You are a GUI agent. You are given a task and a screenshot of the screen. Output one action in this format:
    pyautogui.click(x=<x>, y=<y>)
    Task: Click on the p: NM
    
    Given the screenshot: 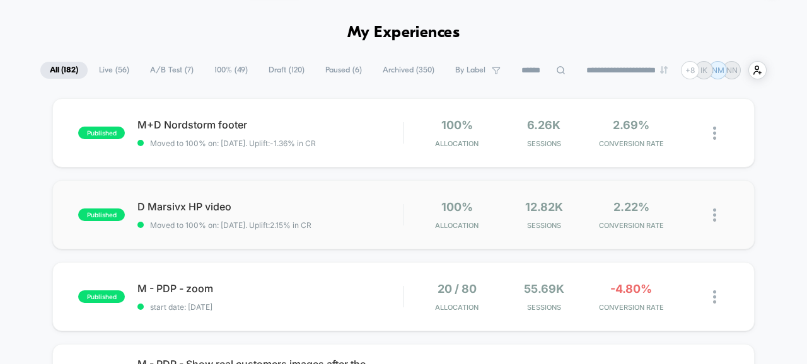 What is the action you would take?
    pyautogui.click(x=718, y=70)
    